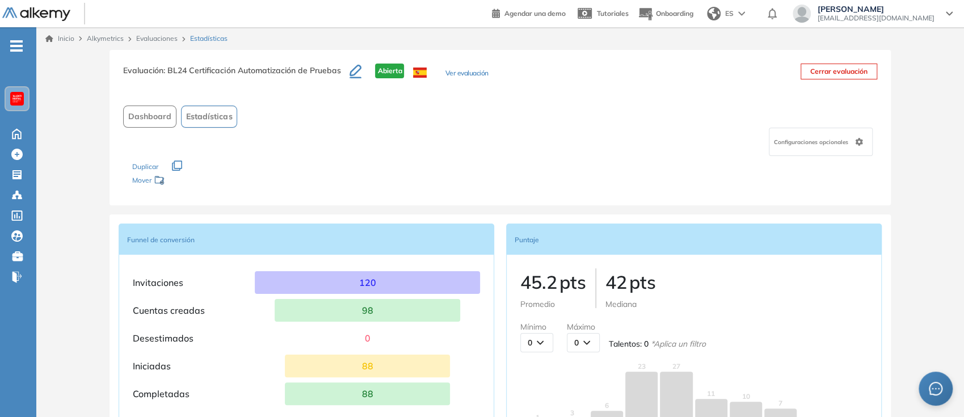 The width and height of the screenshot is (964, 417). I want to click on h3: Evaluación, so click(236, 75).